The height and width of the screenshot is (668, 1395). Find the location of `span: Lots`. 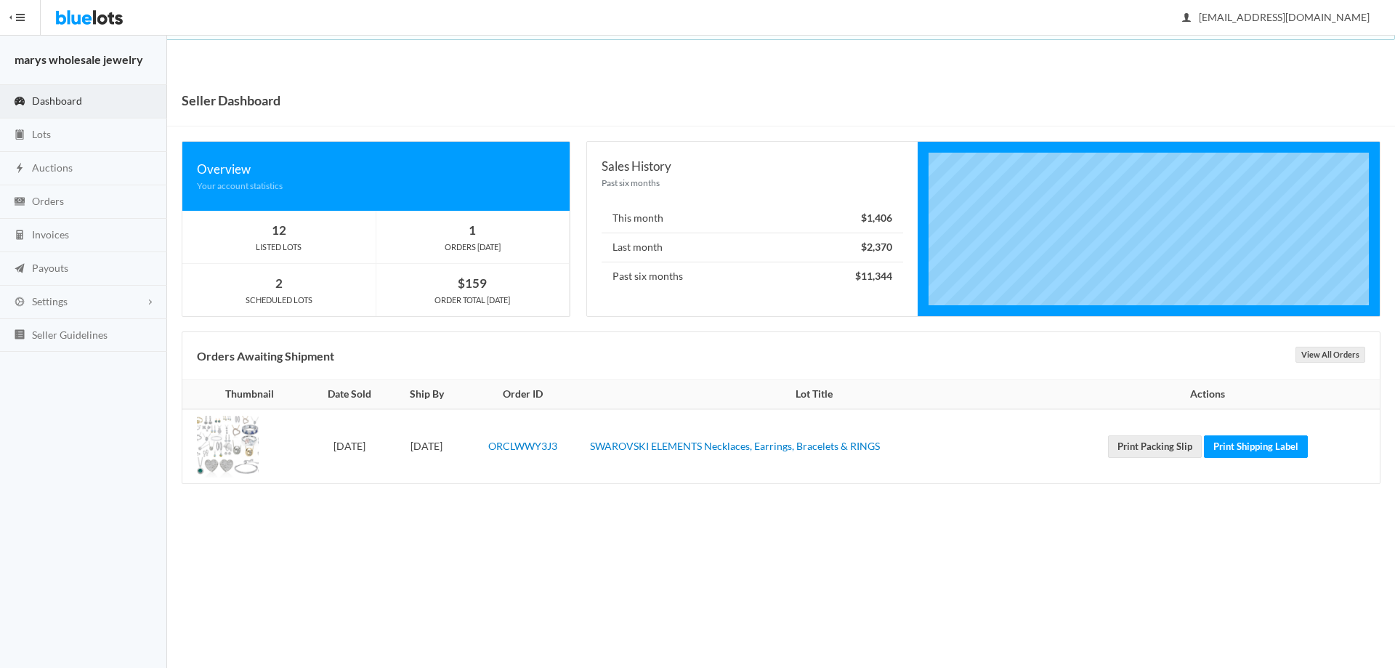

span: Lots is located at coordinates (41, 134).